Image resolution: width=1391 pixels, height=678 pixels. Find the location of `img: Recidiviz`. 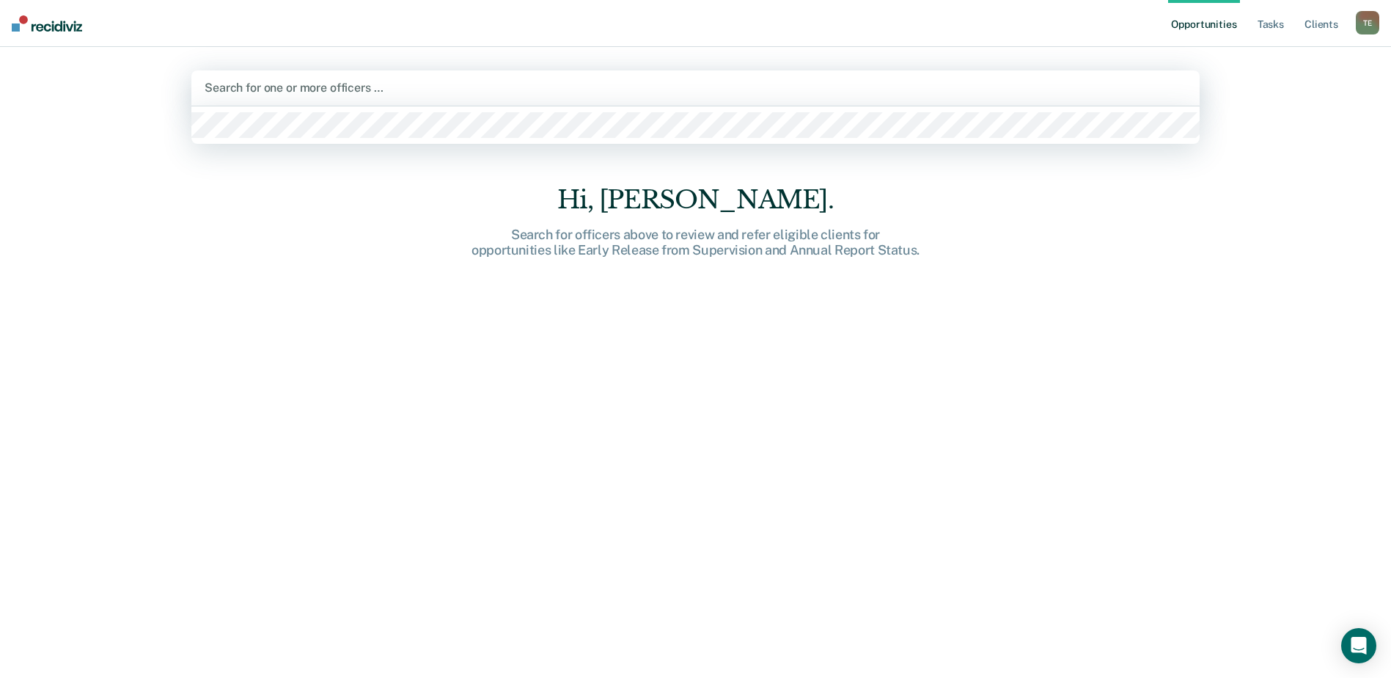

img: Recidiviz is located at coordinates (47, 23).